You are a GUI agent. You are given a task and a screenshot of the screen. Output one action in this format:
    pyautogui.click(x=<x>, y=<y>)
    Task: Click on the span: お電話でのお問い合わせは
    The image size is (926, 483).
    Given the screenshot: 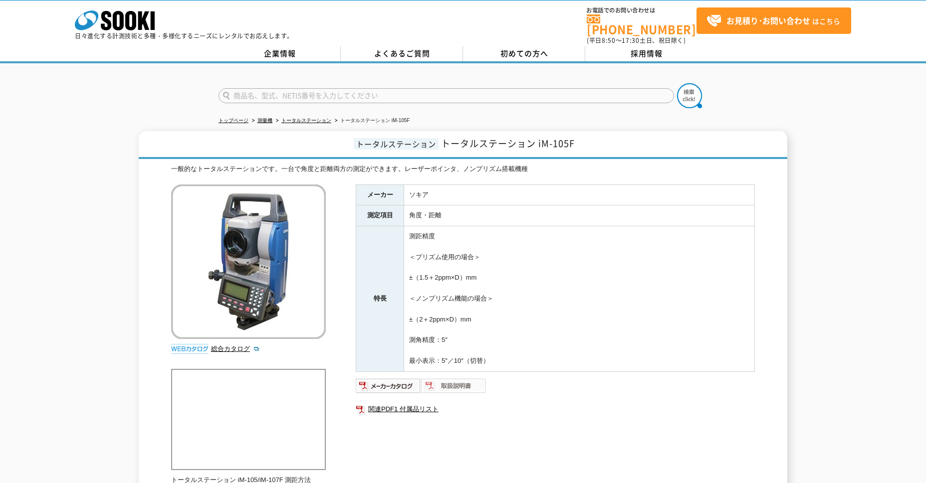 What is the action you would take?
    pyautogui.click(x=641, y=10)
    